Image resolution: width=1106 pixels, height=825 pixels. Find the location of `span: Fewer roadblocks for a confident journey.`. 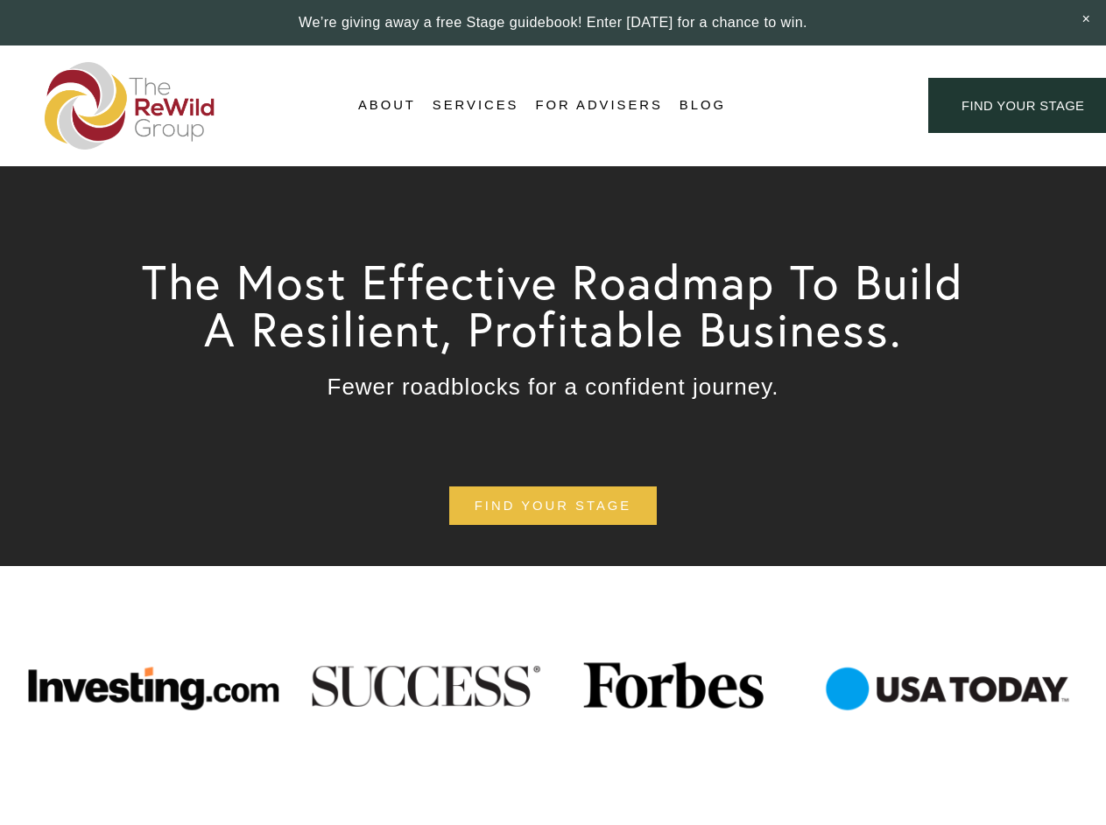

span: Fewer roadblocks for a confident journey. is located at coordinates (553, 387).